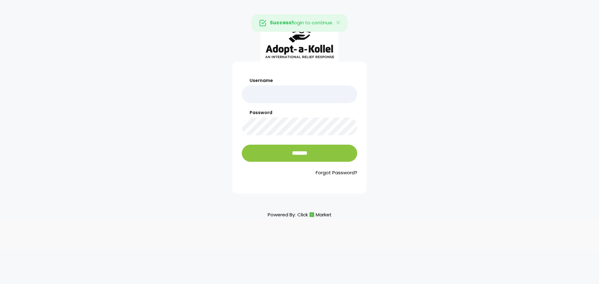 The height and width of the screenshot is (284, 599). What do you see at coordinates (300, 113) in the screenshot?
I see `label: Password` at bounding box center [300, 113].